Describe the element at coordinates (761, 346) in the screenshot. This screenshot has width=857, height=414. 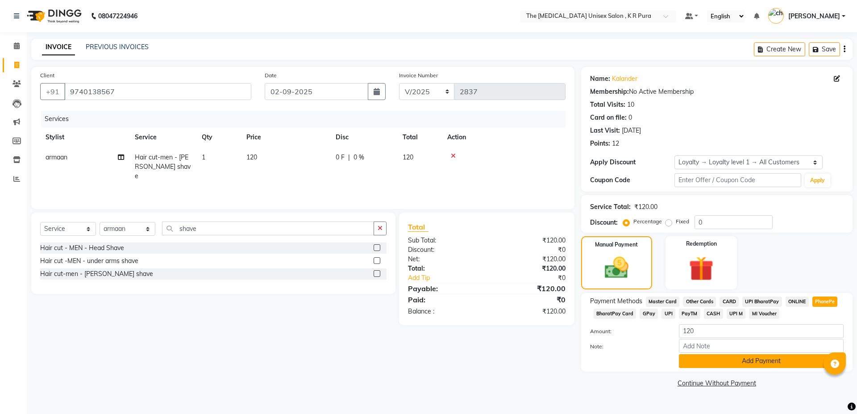
I see `input: Add Note` at that location.